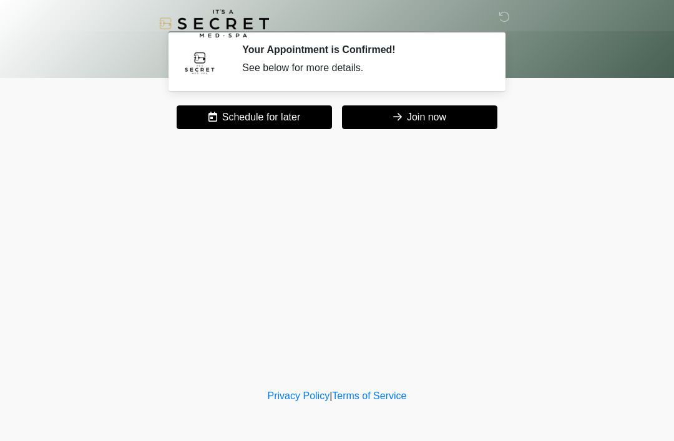  Describe the element at coordinates (299, 396) in the screenshot. I see `a: Privacy Policy` at that location.